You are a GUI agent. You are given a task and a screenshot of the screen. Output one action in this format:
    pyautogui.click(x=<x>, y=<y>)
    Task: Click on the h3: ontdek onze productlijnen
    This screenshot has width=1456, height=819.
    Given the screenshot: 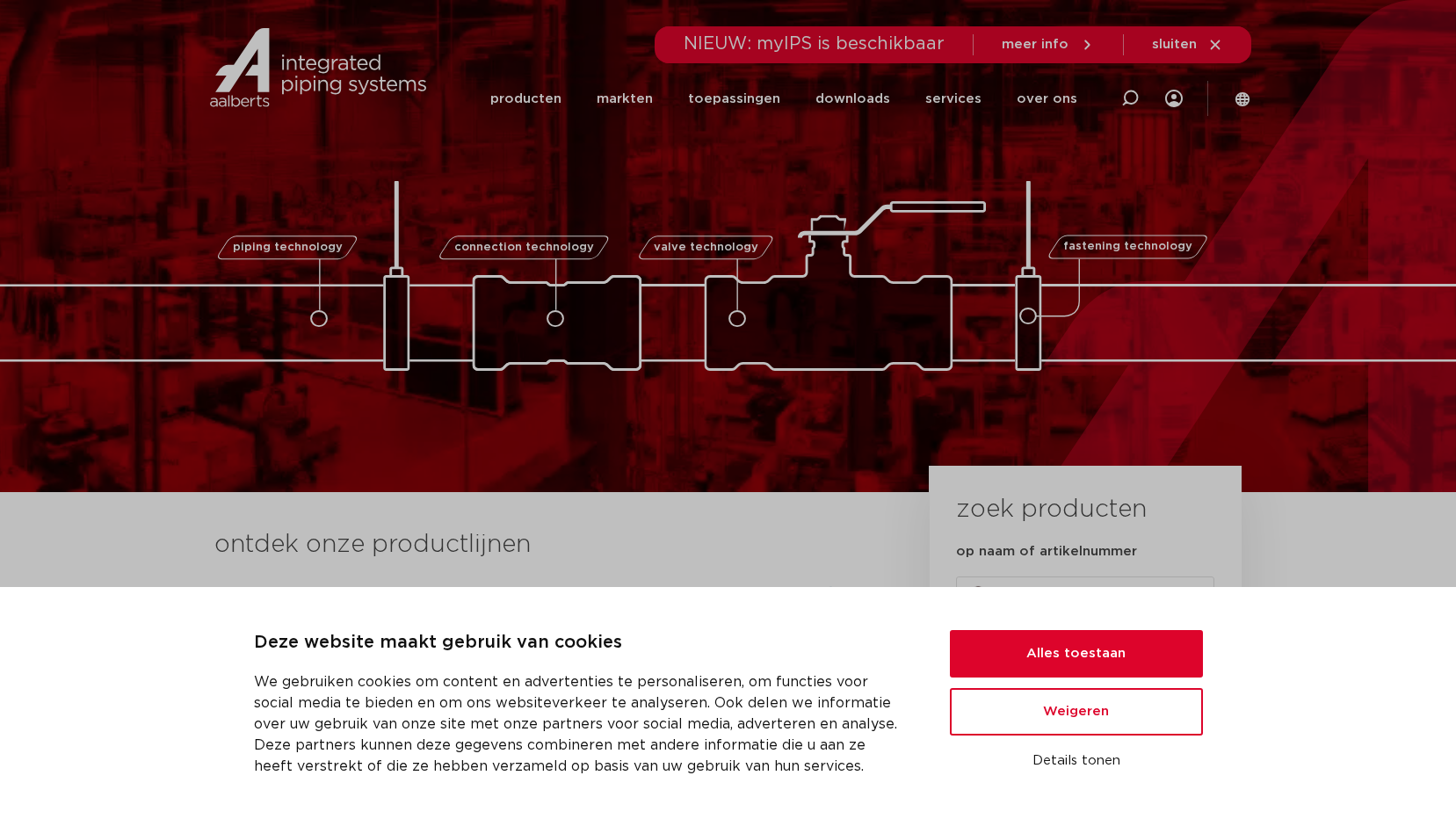 What is the action you would take?
    pyautogui.click(x=543, y=545)
    